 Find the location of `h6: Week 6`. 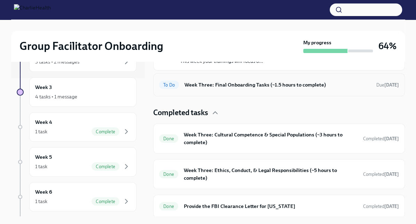

h6: Week 6 is located at coordinates (44, 192).